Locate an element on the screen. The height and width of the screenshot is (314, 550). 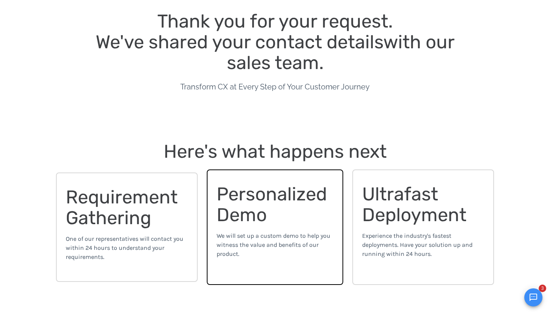
span: We've shared your contact details is located at coordinates (239, 42).